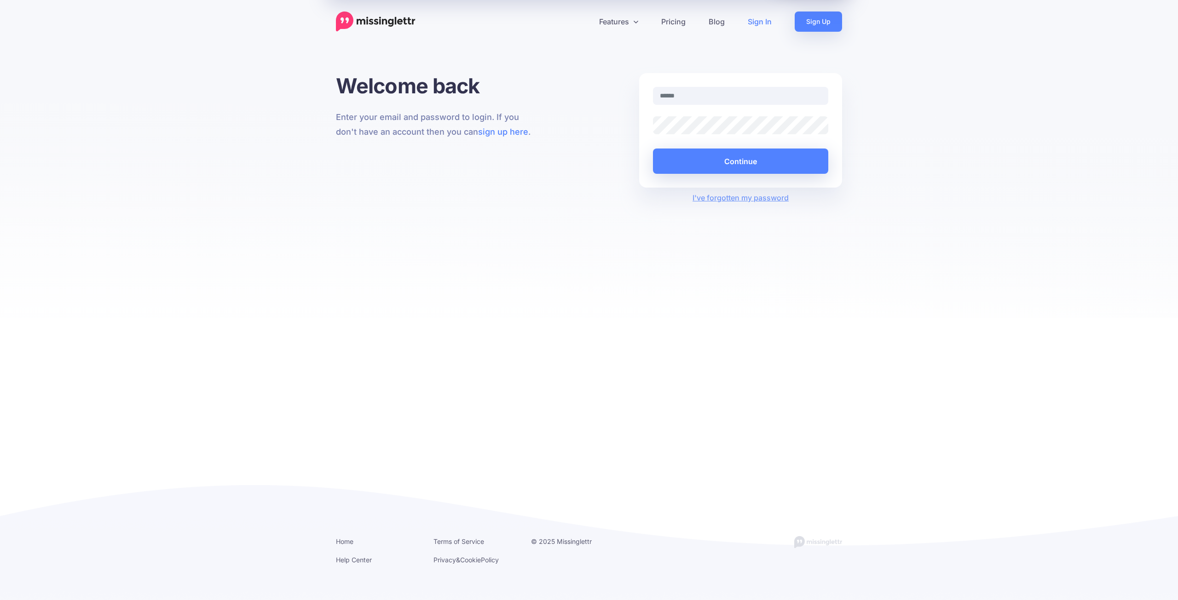 This screenshot has height=600, width=1178. What do you see at coordinates (740, 161) in the screenshot?
I see `button: Continue` at bounding box center [740, 161].